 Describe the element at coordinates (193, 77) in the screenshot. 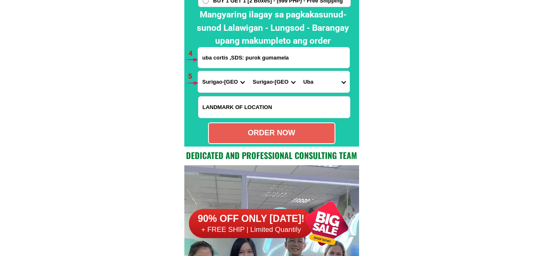

I see `h6: 5` at that location.